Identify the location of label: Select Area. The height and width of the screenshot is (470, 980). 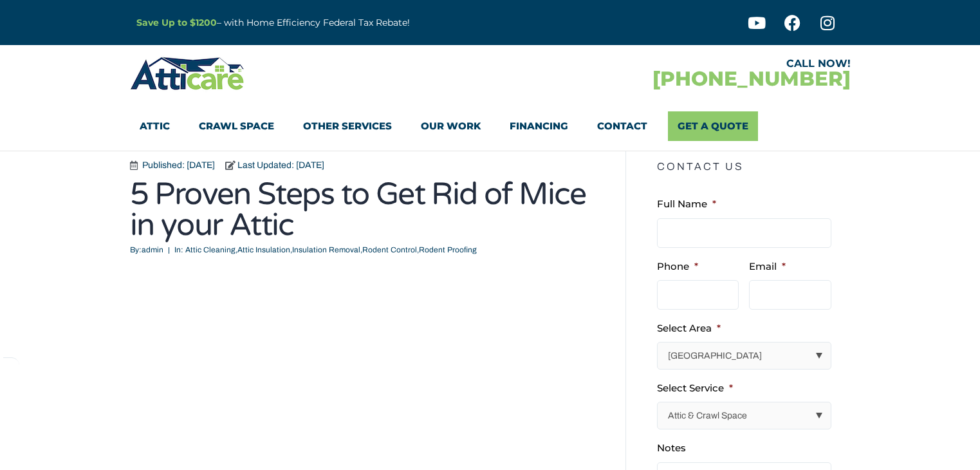
(689, 328).